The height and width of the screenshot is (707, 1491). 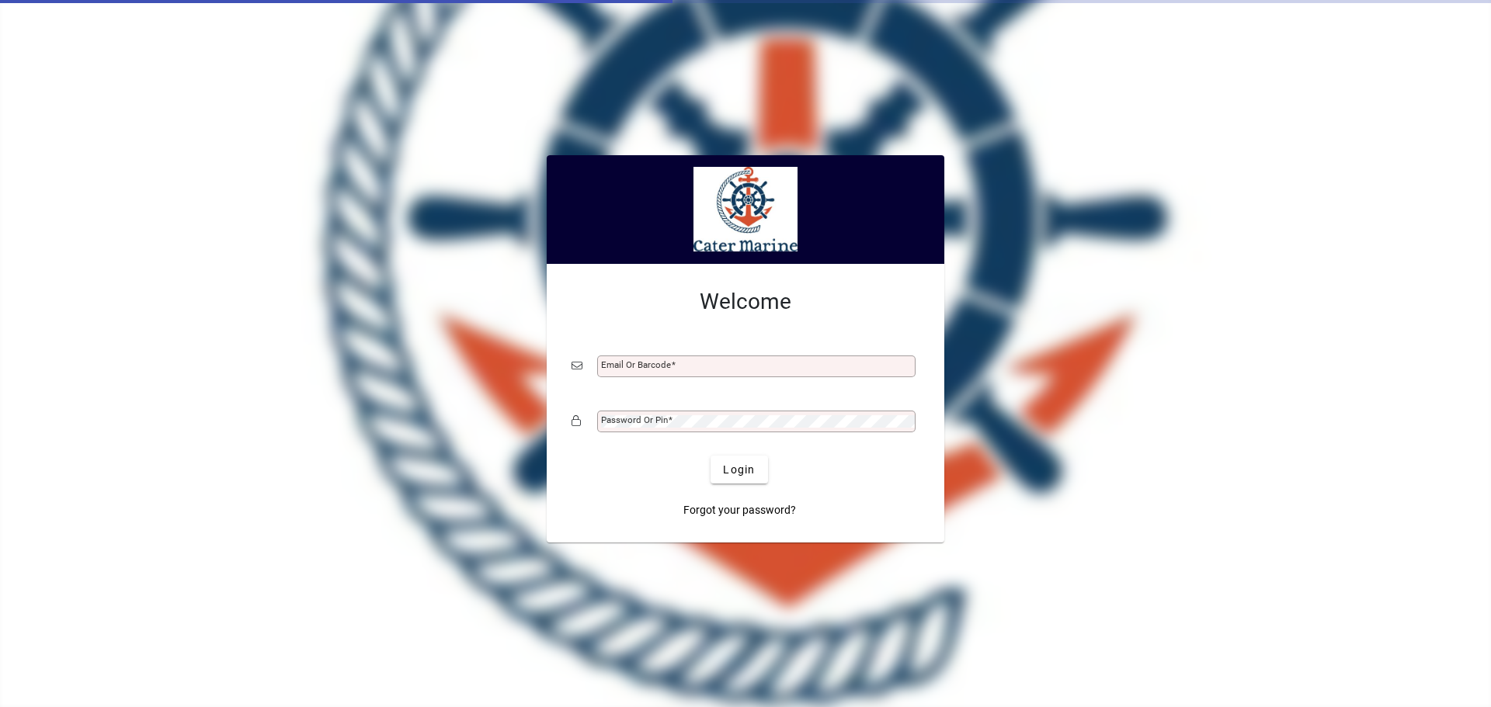 What do you see at coordinates (738, 470) in the screenshot?
I see `button: Login` at bounding box center [738, 470].